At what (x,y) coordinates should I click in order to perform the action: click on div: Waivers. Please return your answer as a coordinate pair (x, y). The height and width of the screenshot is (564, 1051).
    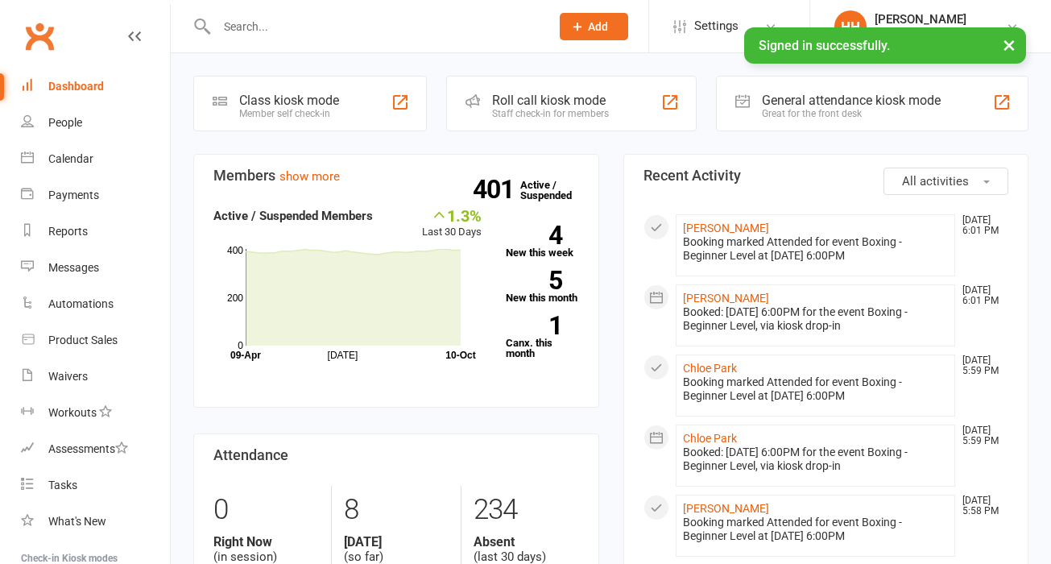
    Looking at the image, I should click on (68, 376).